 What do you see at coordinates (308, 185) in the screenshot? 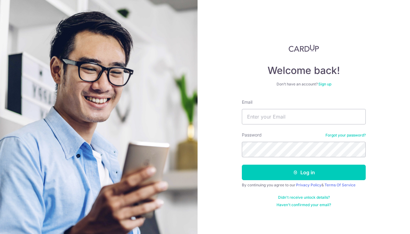
I see `a: Privacy Policy` at bounding box center [308, 185].